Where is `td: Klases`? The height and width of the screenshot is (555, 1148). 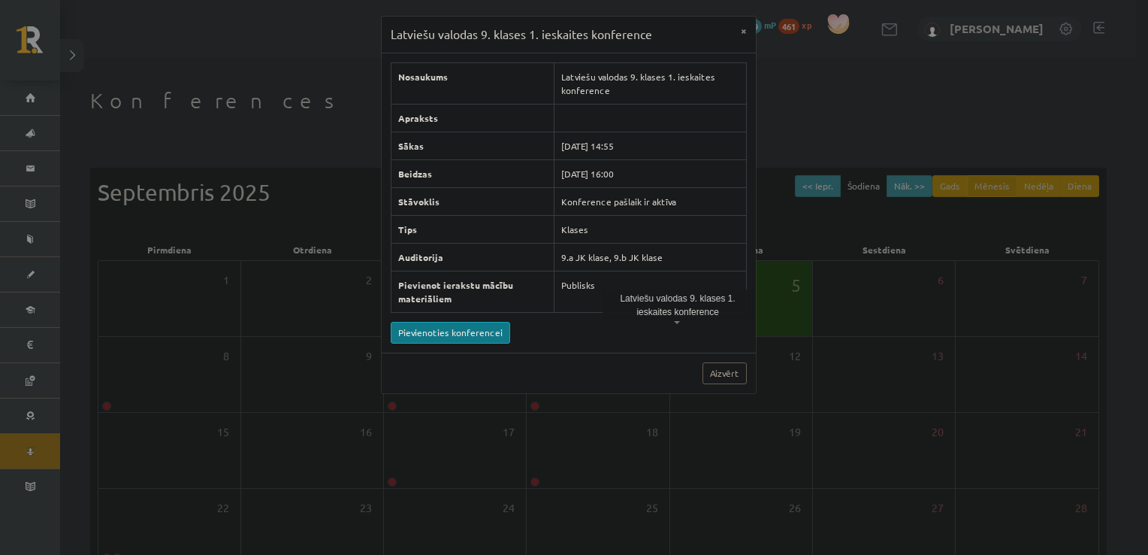
td: Klases is located at coordinates (650, 228).